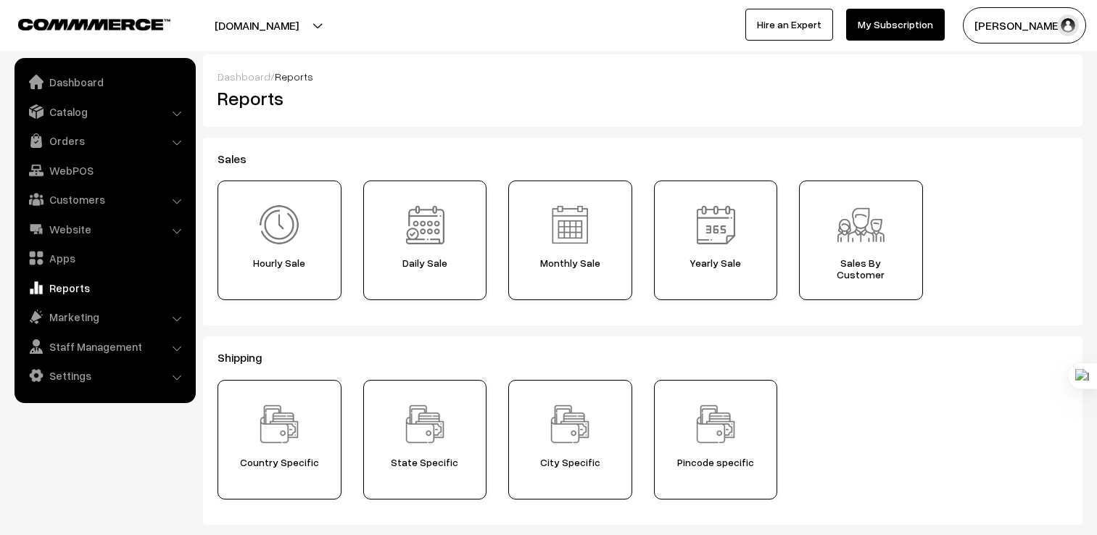 This screenshot has height=535, width=1097. Describe the element at coordinates (570, 462) in the screenshot. I see `span: City Specific` at that location.